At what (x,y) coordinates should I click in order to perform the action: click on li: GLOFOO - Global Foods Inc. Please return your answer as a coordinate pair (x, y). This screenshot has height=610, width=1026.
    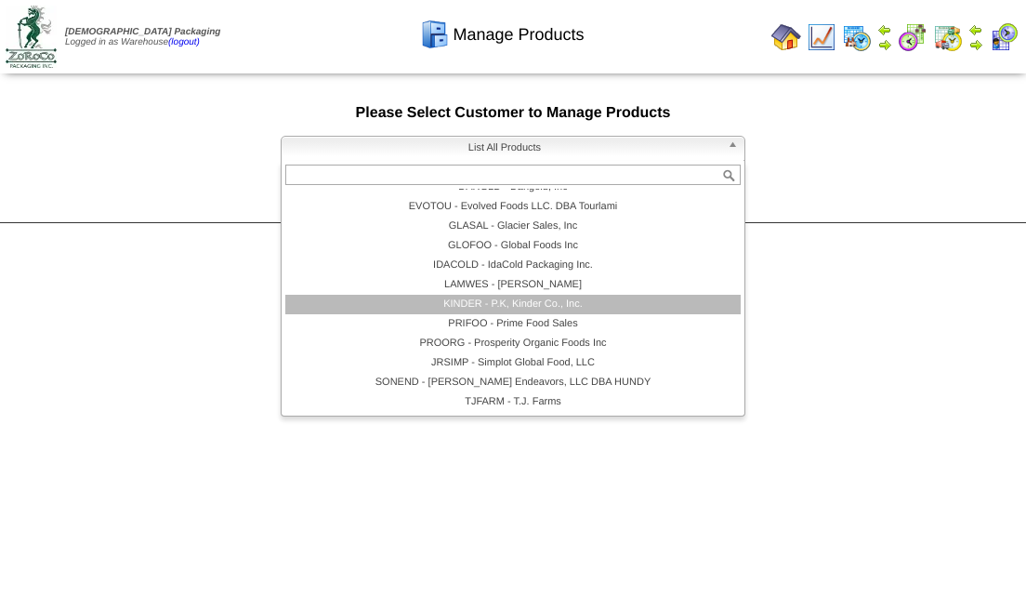
    Looking at the image, I should click on (513, 245).